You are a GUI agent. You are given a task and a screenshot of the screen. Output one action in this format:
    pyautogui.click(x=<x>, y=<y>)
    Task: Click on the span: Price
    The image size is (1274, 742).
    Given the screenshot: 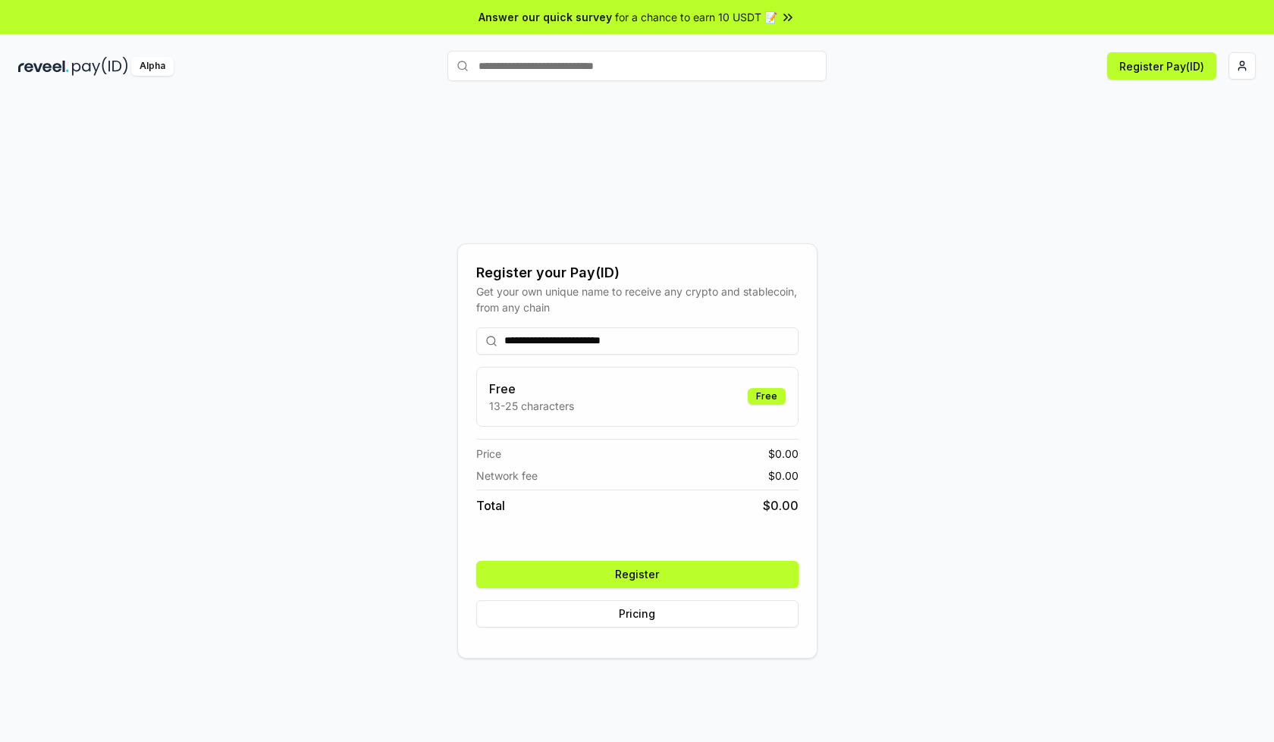 What is the action you would take?
    pyautogui.click(x=488, y=453)
    